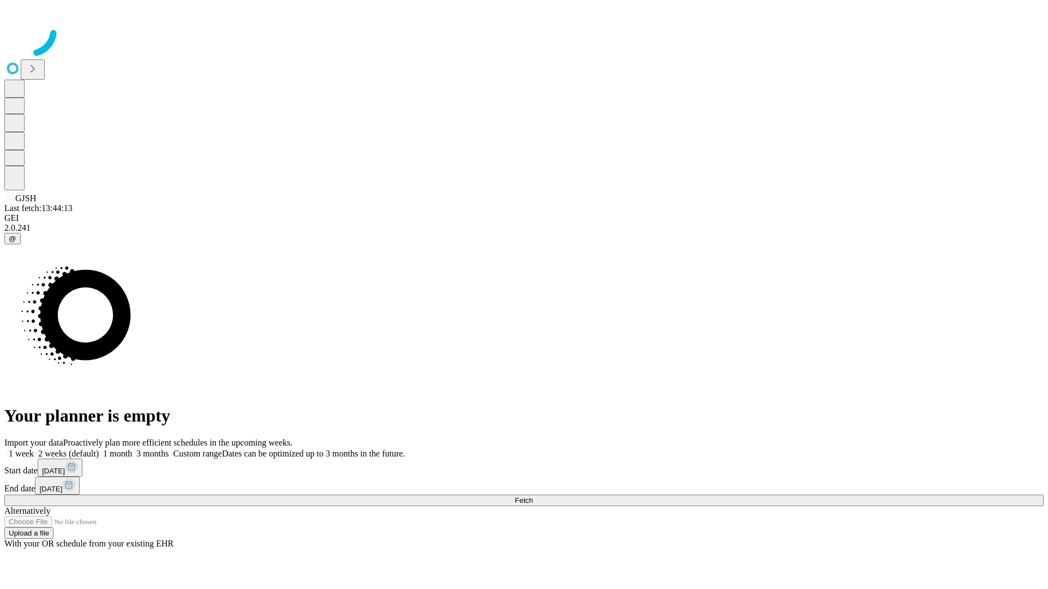 This screenshot has height=589, width=1048. I want to click on span: Alternatively, so click(27, 511).